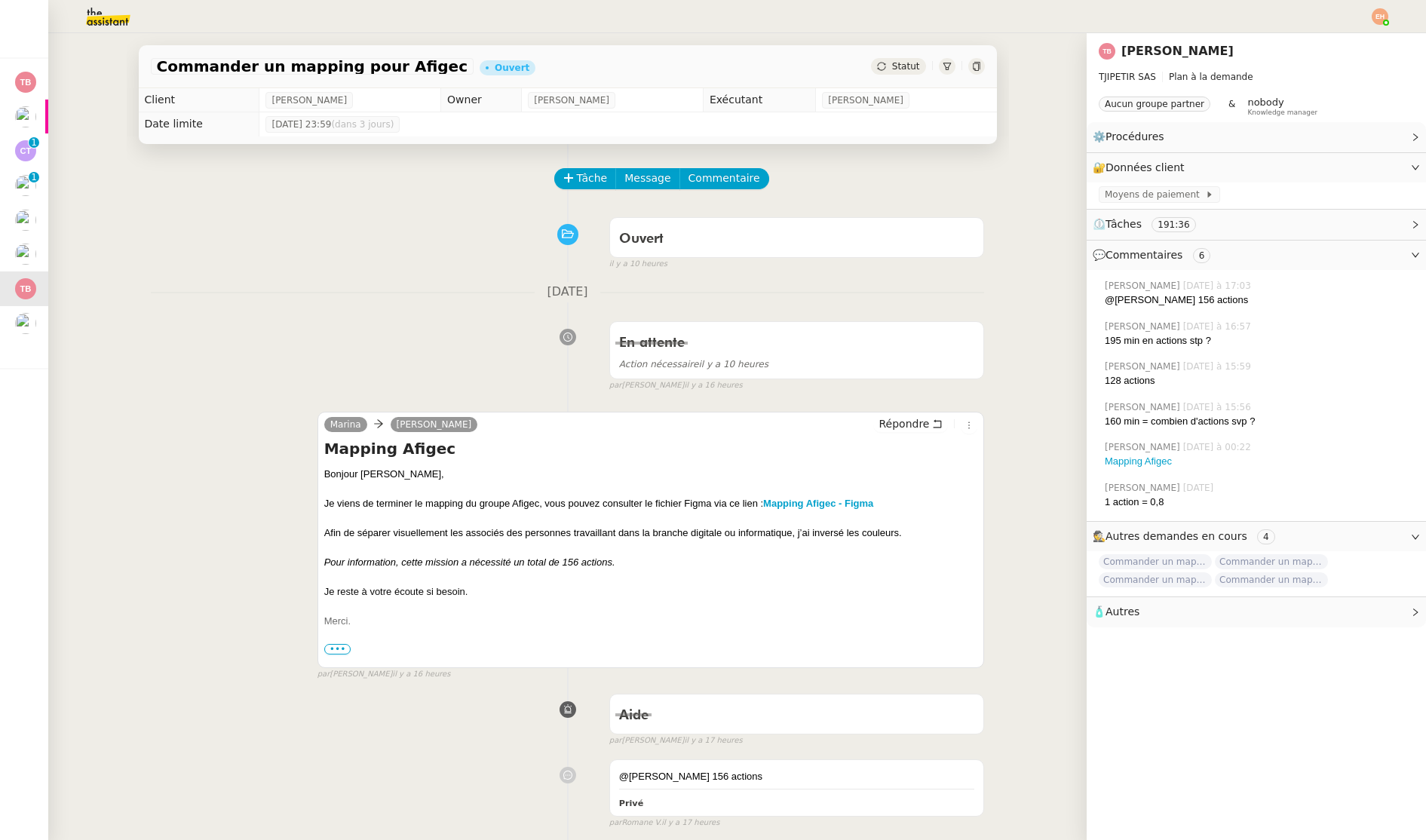 The image size is (1426, 840). What do you see at coordinates (818, 503) in the screenshot?
I see `strong: Mapping Afigec - Figma` at bounding box center [818, 503].